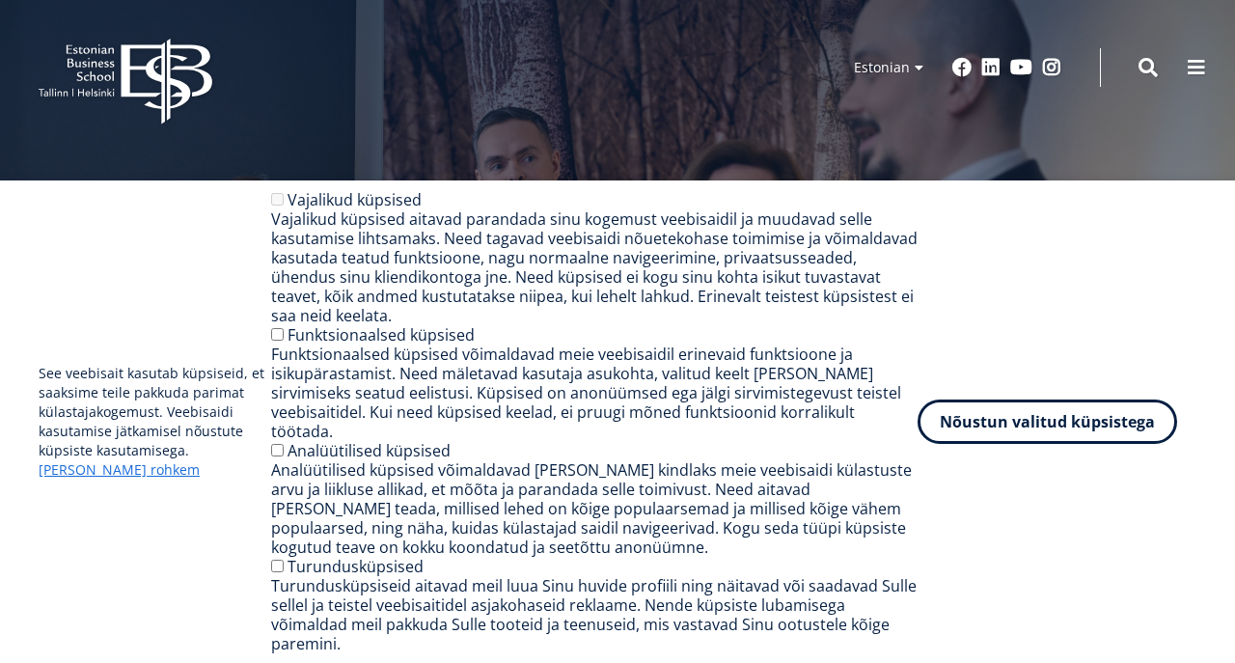  What do you see at coordinates (991, 68) in the screenshot?
I see `a: Linkedin` at bounding box center [991, 68].